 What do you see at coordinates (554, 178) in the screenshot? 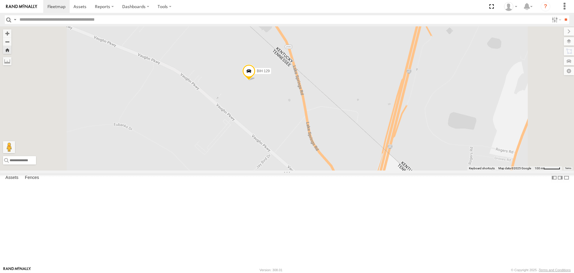
I see `label: Dock Summary Table to the Left` at bounding box center [554, 178].